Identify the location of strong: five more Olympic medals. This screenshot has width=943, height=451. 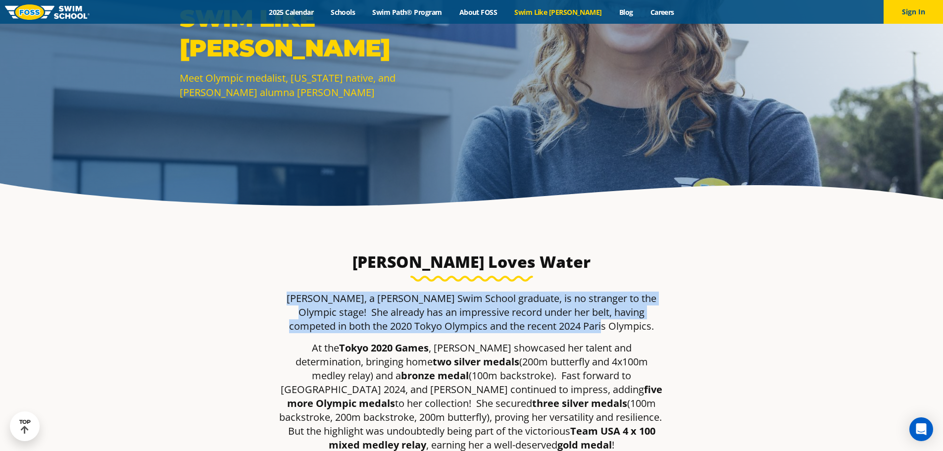
(475, 396).